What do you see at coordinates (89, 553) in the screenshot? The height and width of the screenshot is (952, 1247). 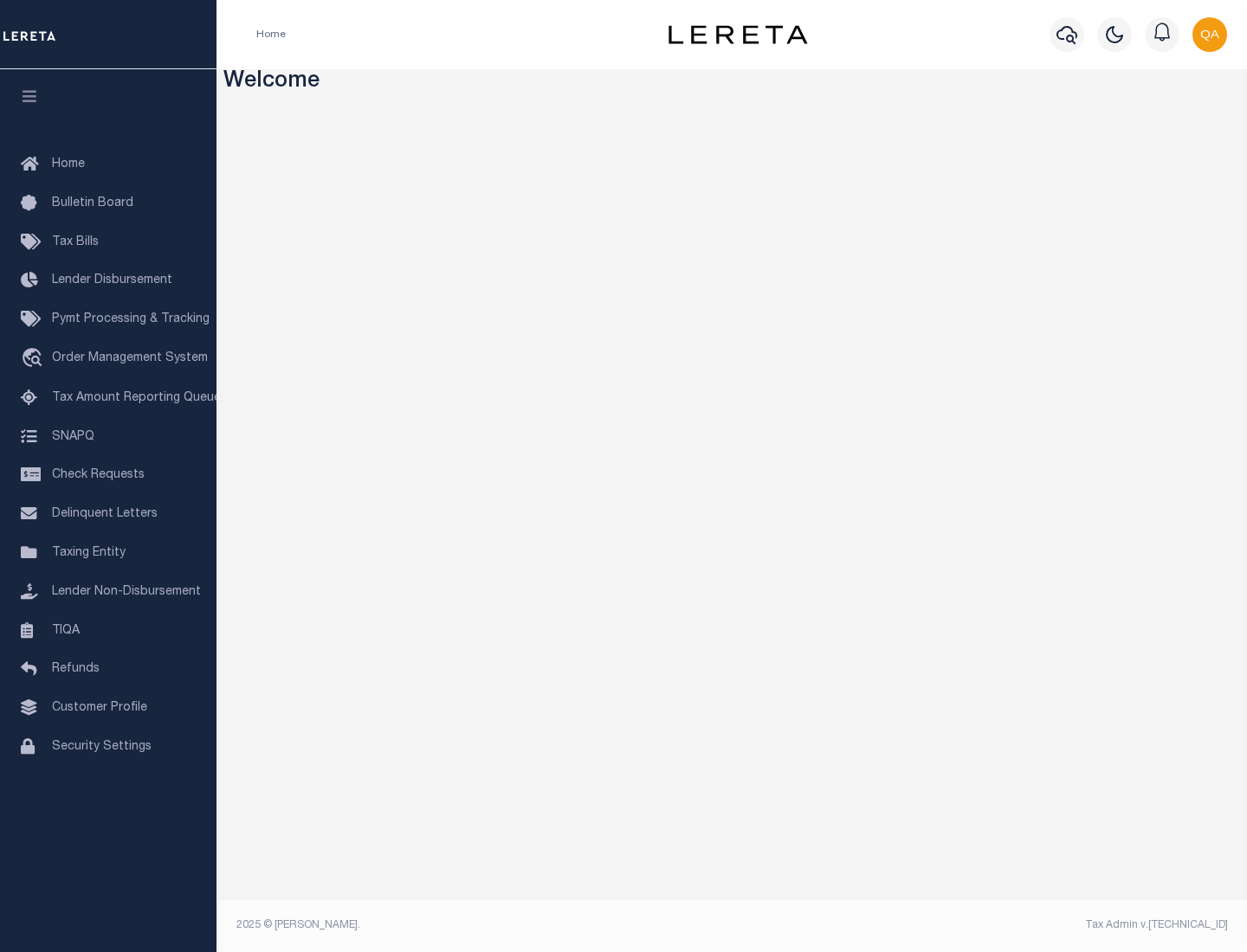 I see `span: Taxing Entity` at bounding box center [89, 553].